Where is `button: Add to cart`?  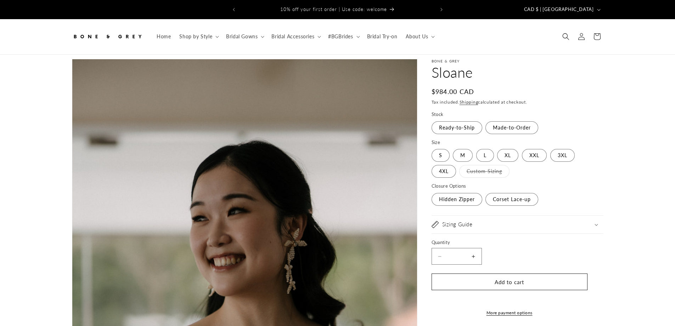 button: Add to cart is located at coordinates (510, 281).